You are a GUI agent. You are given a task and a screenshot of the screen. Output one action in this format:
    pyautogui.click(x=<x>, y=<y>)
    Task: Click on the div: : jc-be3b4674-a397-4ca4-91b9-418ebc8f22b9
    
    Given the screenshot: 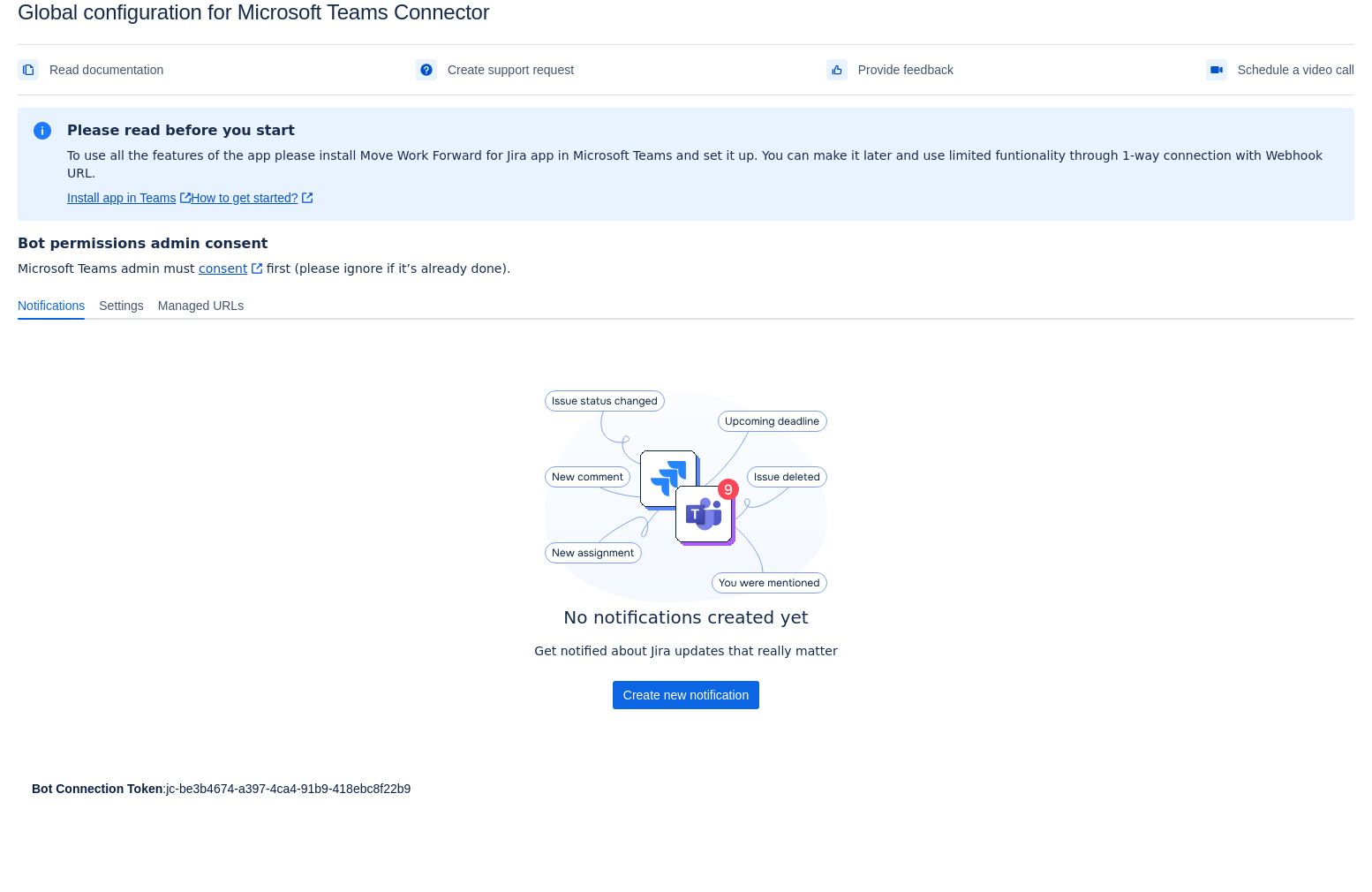 What is the action you would take?
    pyautogui.click(x=686, y=788)
    